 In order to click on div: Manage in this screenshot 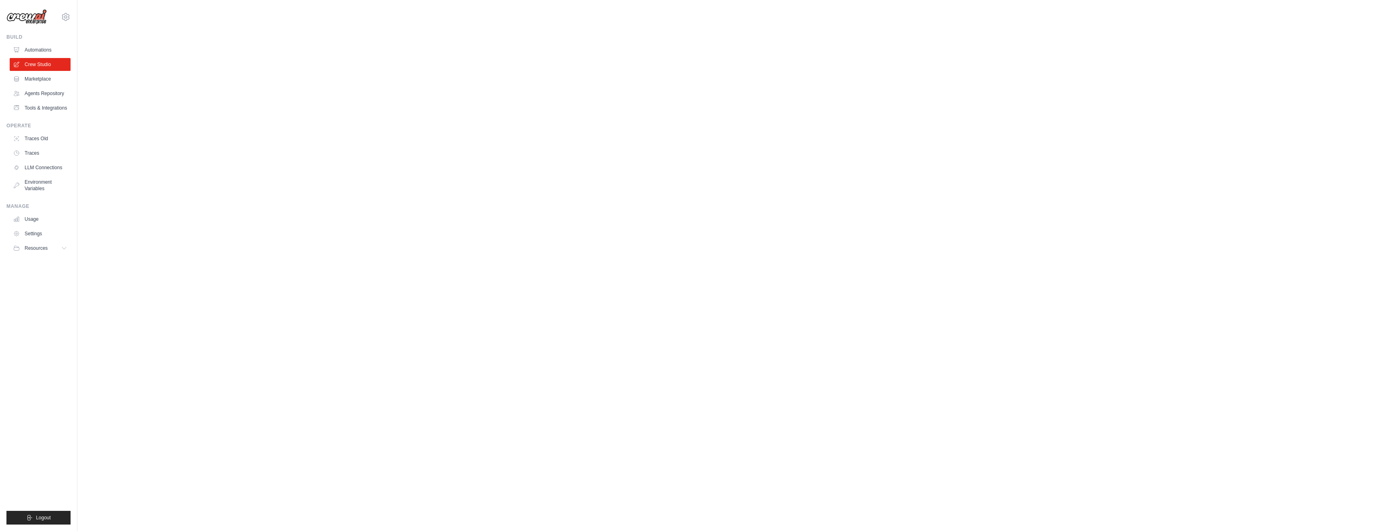, I will do `click(38, 206)`.